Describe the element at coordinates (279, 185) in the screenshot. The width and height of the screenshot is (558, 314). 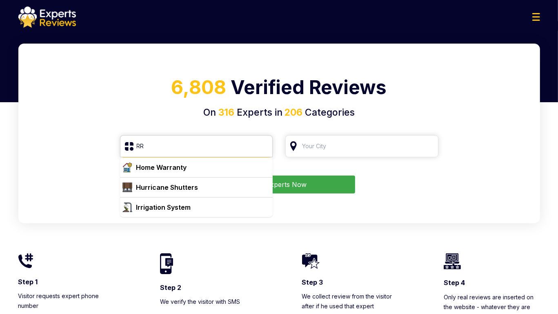
I see `button: Find Experts Now` at that location.